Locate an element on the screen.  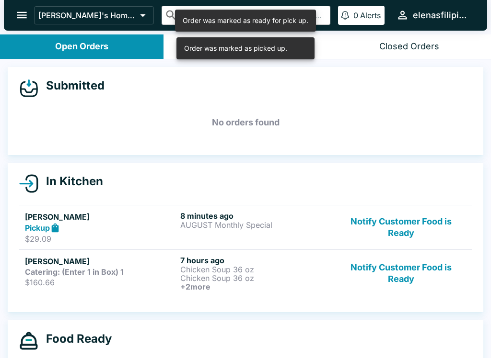
div: Order was marked as ready for pick up. is located at coordinates (245, 21).